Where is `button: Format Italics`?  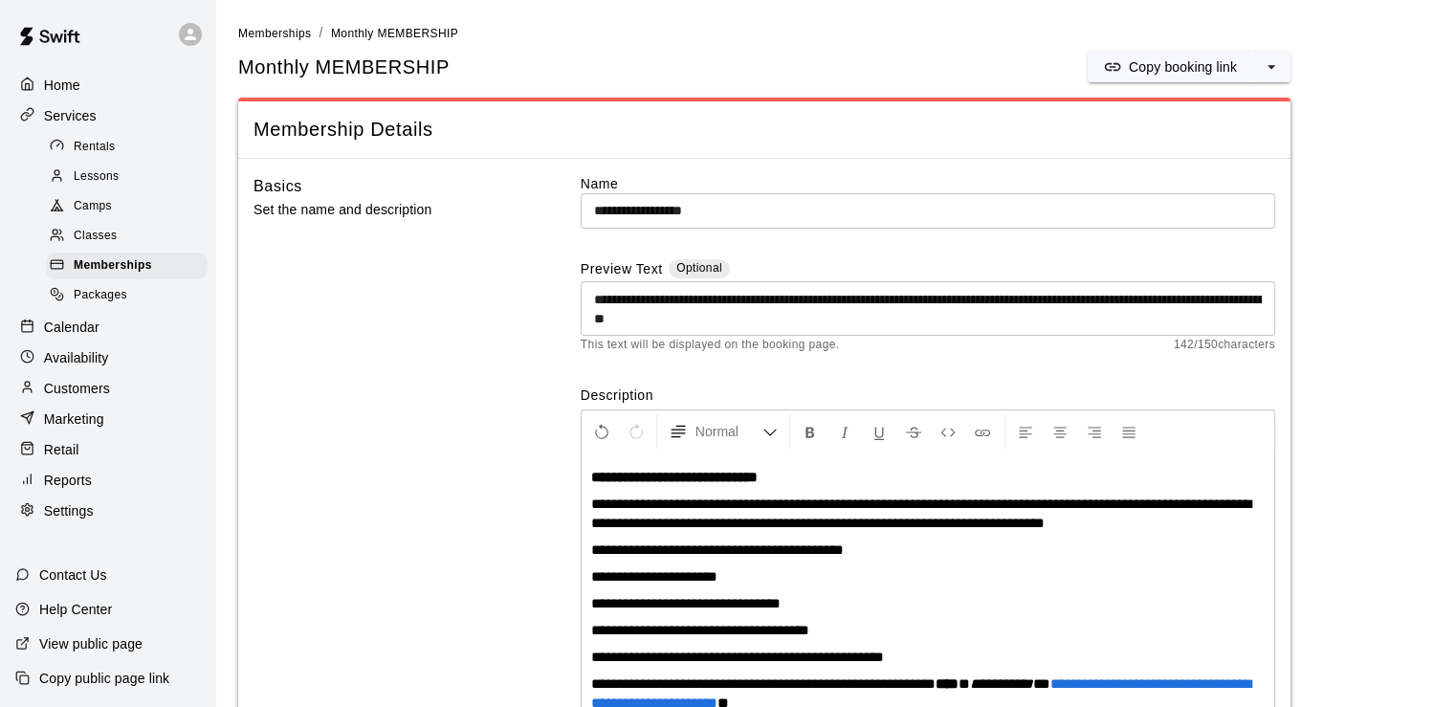
button: Format Italics is located at coordinates (844, 431).